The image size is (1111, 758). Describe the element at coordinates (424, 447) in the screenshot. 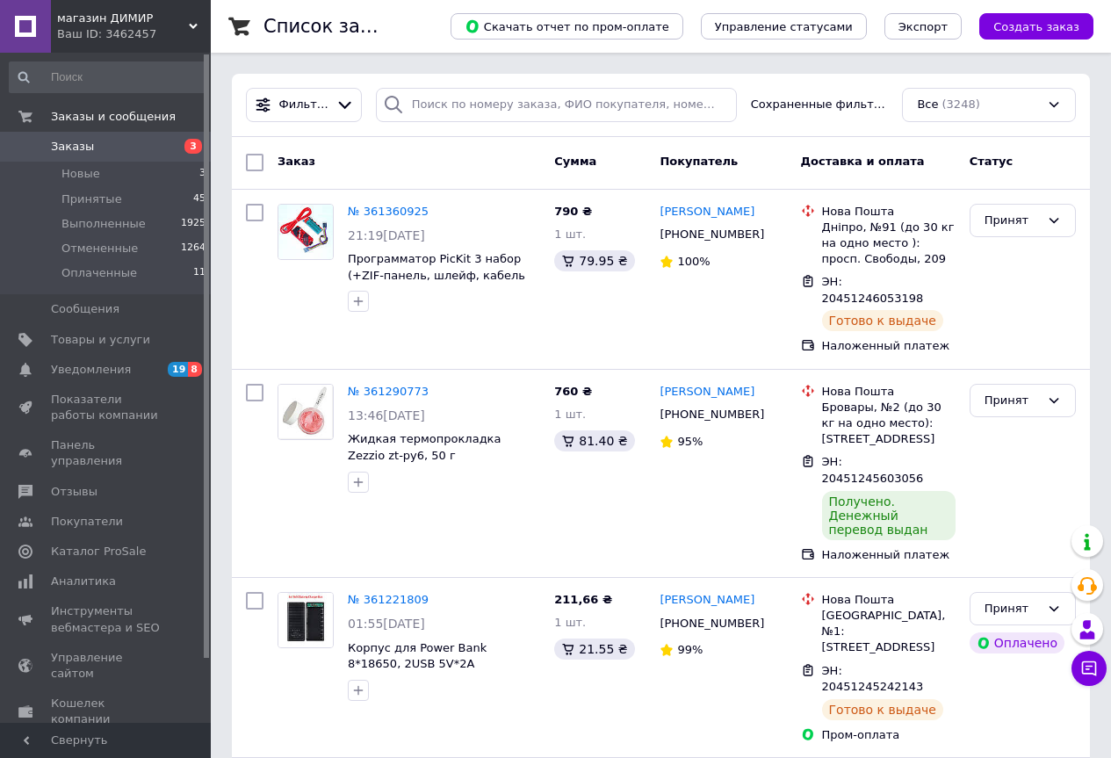

I see `span: Жидкая термопрокладка Zezzio zt-py6, 50 г` at that location.